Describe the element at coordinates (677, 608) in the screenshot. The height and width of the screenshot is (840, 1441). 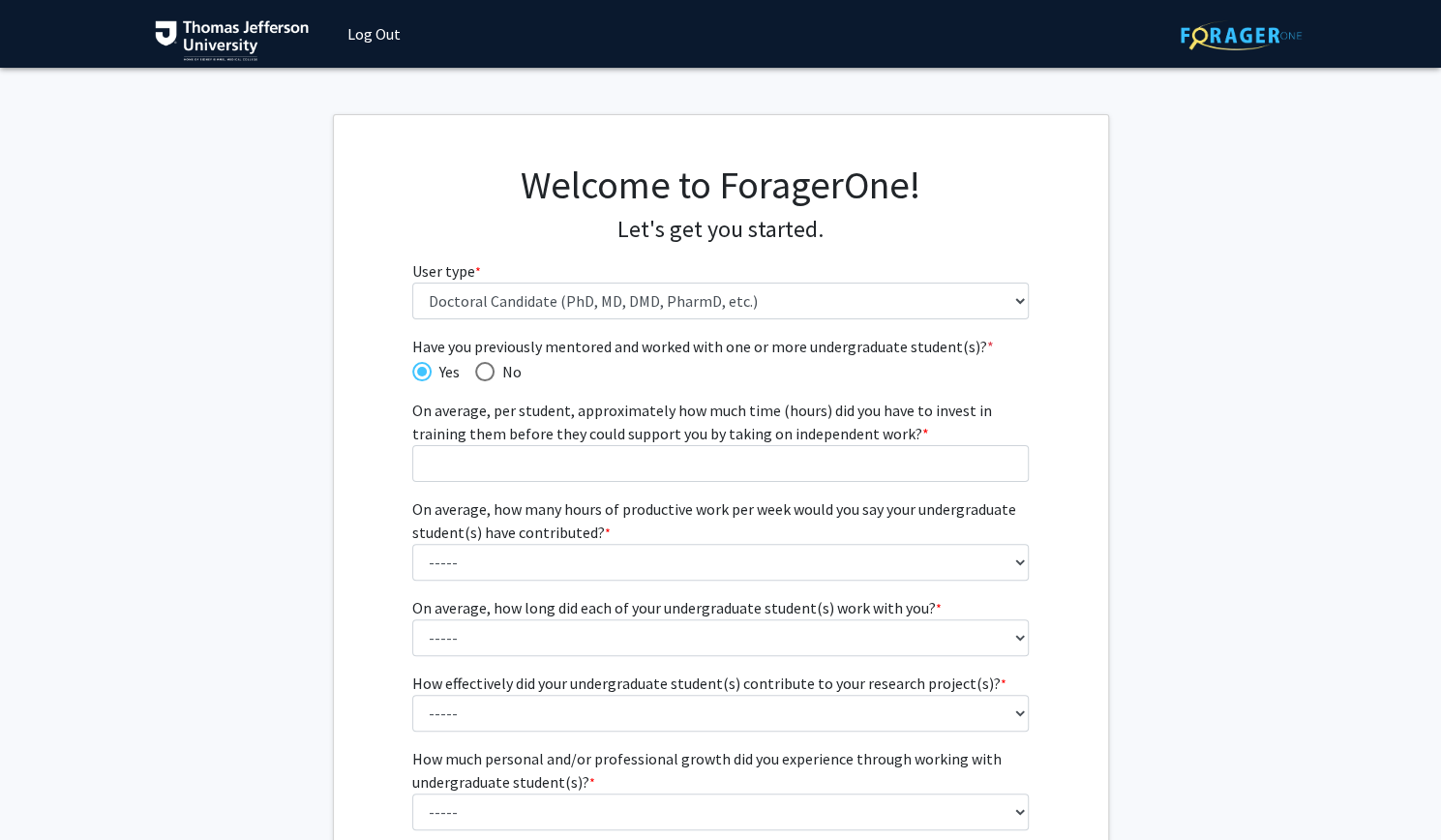
I see `label: On average, how long did each of your undergraduate student(s) work with you?` at that location.